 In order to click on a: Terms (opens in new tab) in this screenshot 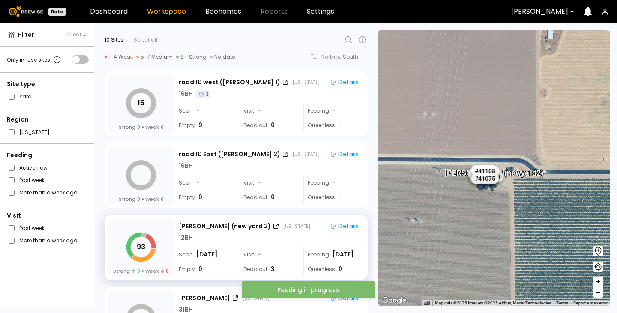, I will do `click(562, 303)`.